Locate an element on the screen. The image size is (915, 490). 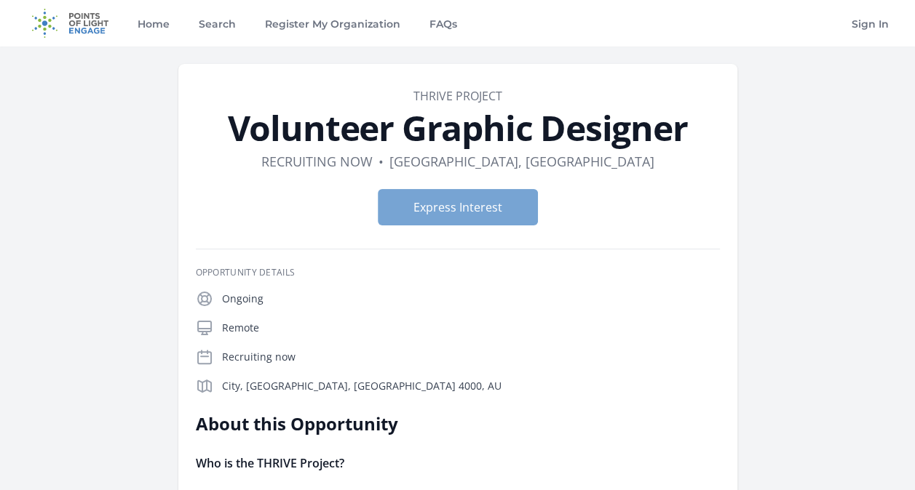
p: Recruiting now is located at coordinates (471, 357).